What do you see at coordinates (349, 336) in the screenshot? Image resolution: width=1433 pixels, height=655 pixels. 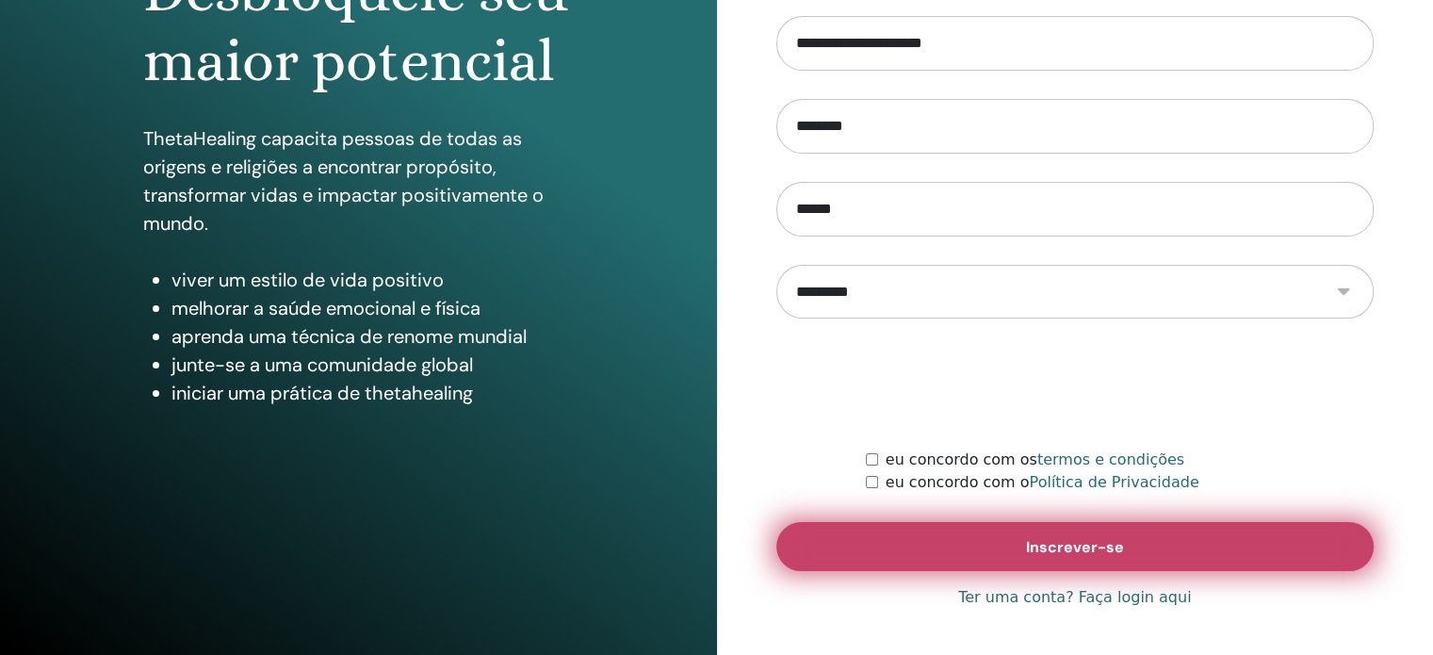 I see `font: aprenda uma técnica de renome mundial` at bounding box center [349, 336].